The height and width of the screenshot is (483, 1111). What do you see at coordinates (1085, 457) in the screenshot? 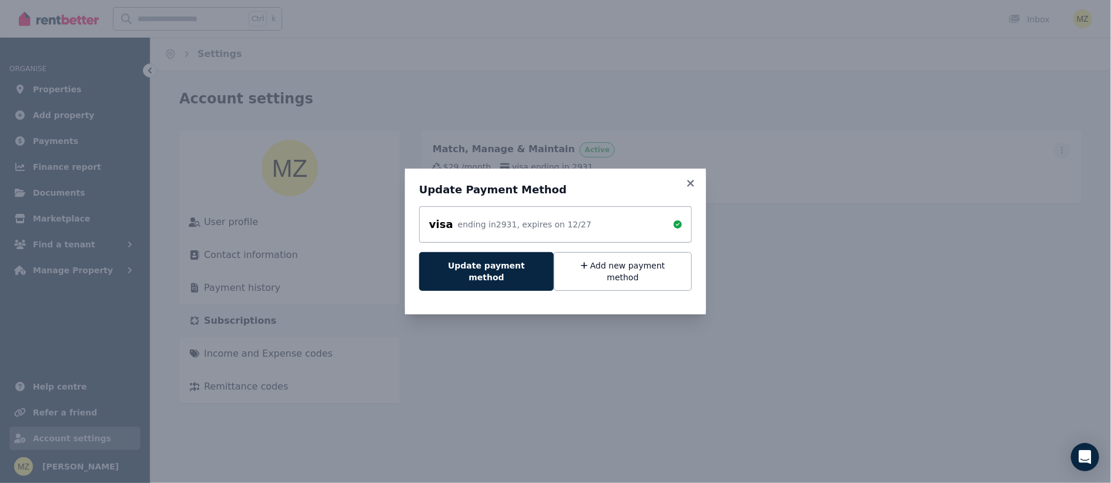
I see `div: Open Intercom Messenger` at bounding box center [1085, 457].